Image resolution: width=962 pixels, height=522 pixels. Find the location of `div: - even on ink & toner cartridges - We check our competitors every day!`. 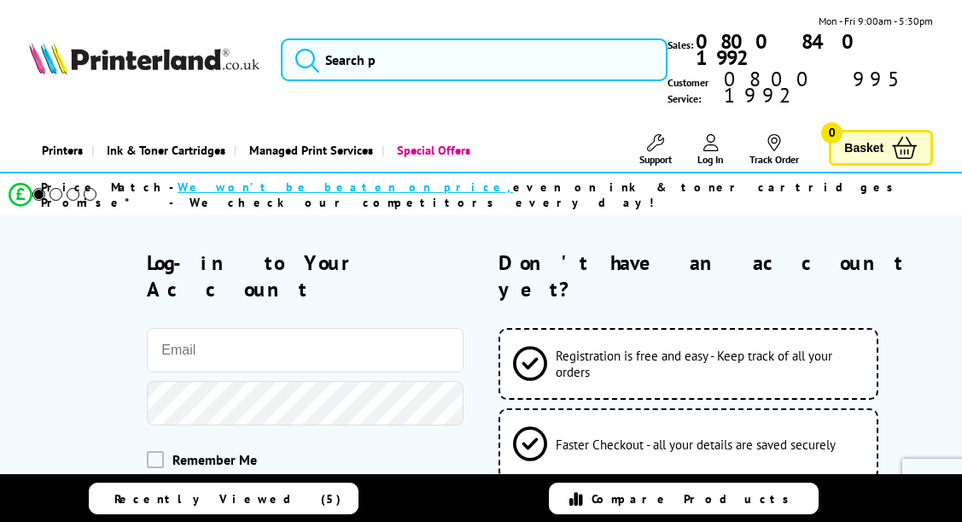

div: - even on ink & toner cartridges - We check our competitors every day! is located at coordinates (542, 195).